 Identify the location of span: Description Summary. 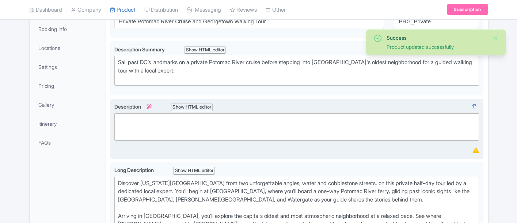
(140, 49).